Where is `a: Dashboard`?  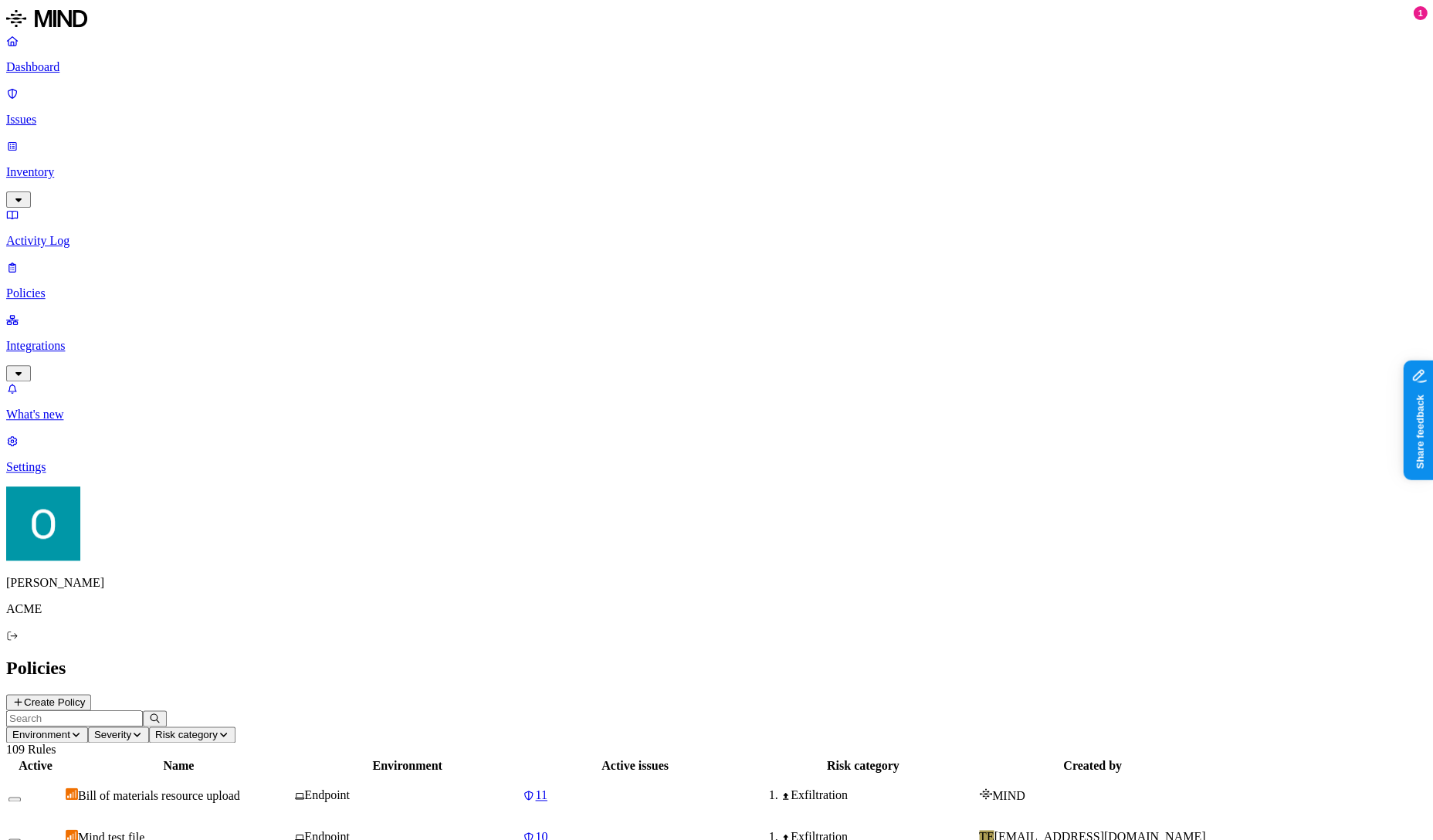
a: Dashboard is located at coordinates (717, 54).